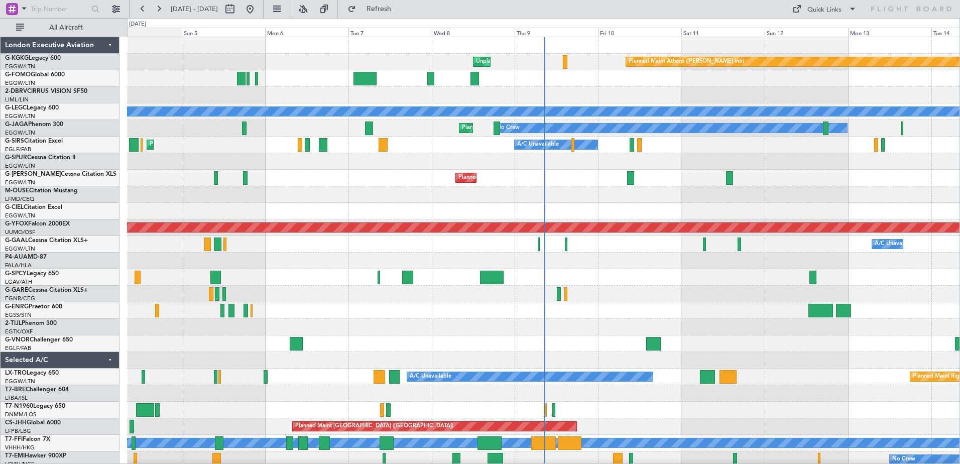 The width and height of the screenshot is (960, 464). Describe the element at coordinates (15, 390) in the screenshot. I see `span: T7-BRE` at that location.